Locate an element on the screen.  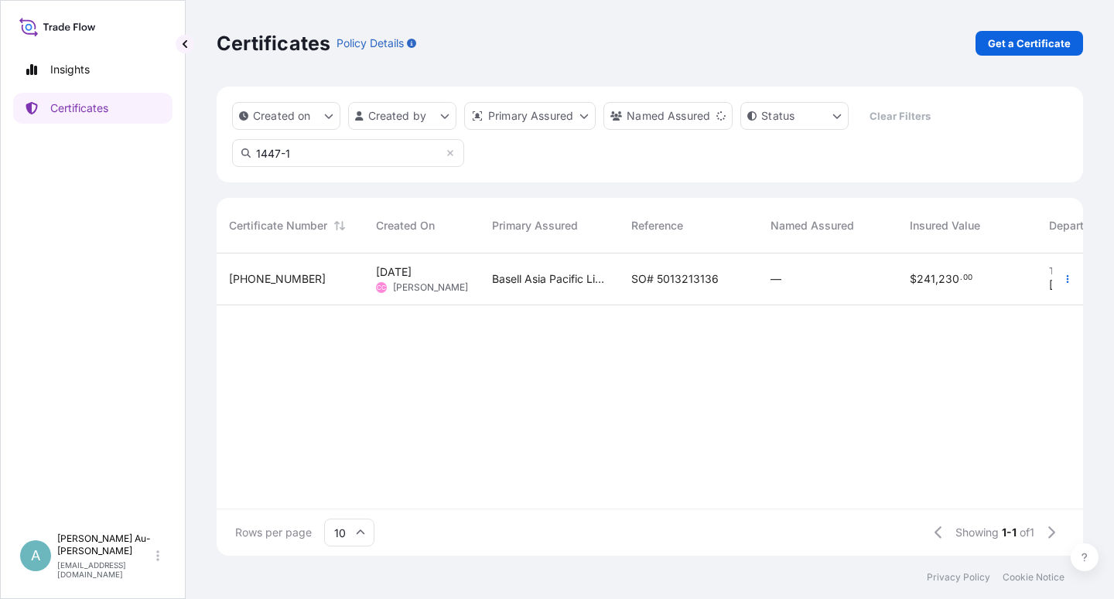
span: of 1 is located at coordinates (1026, 533).